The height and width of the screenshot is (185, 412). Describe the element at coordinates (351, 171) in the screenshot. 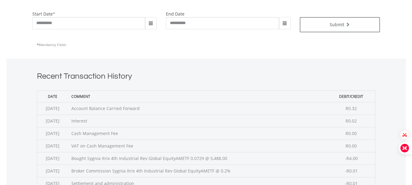

I see `span: -R0.01` at that location.